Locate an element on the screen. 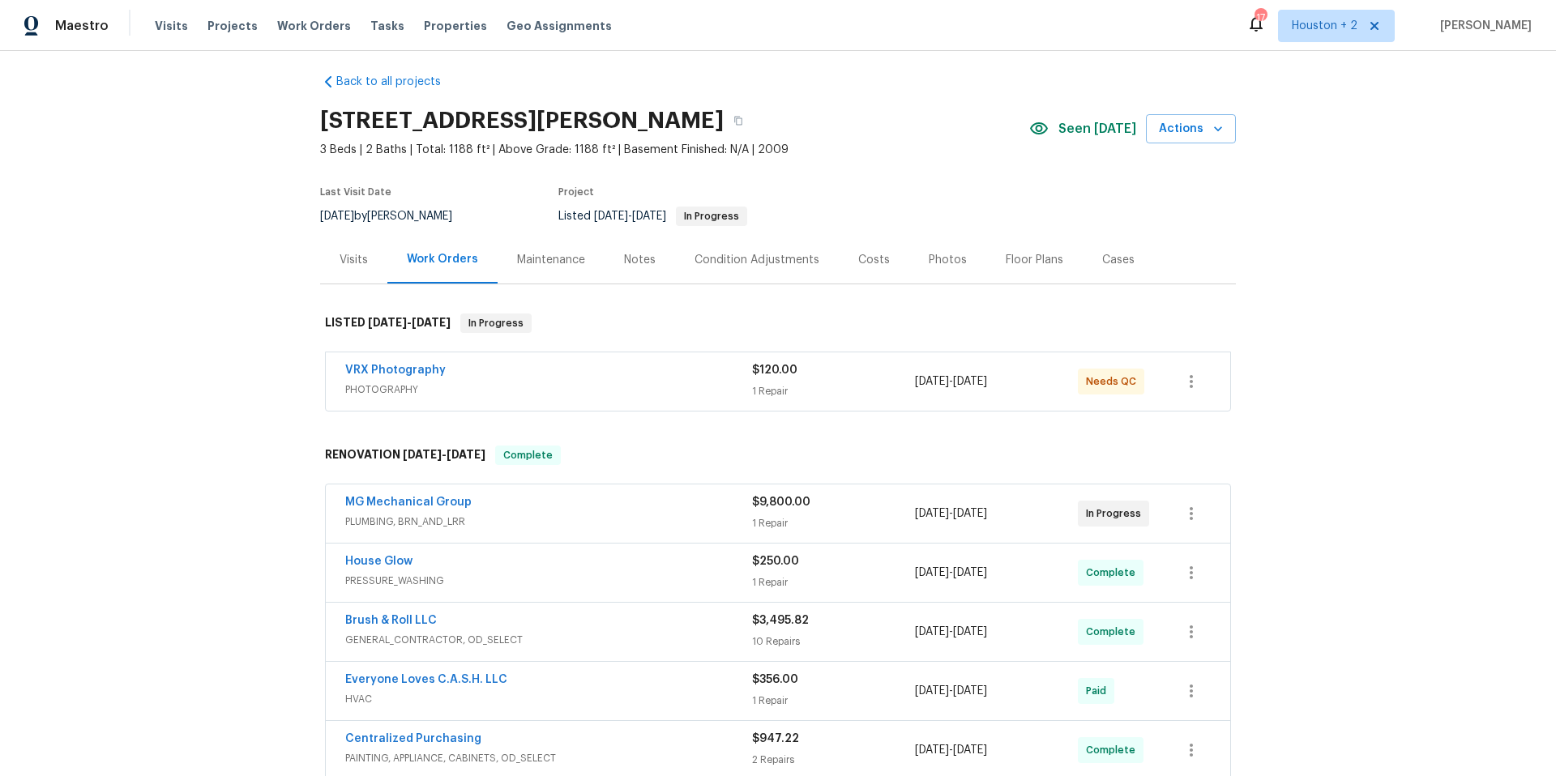 The height and width of the screenshot is (776, 1556). div: Maintenance is located at coordinates (551, 260).